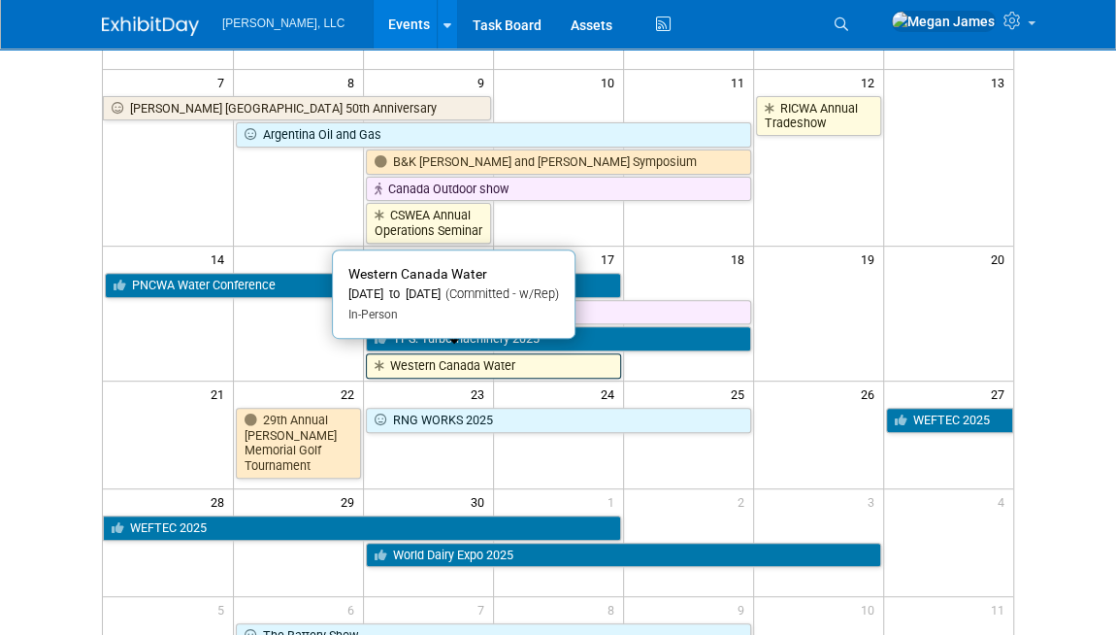 The image size is (1116, 635). Describe the element at coordinates (428, 222) in the screenshot. I see `a: CSWEA Annual Operations Seminar` at that location.